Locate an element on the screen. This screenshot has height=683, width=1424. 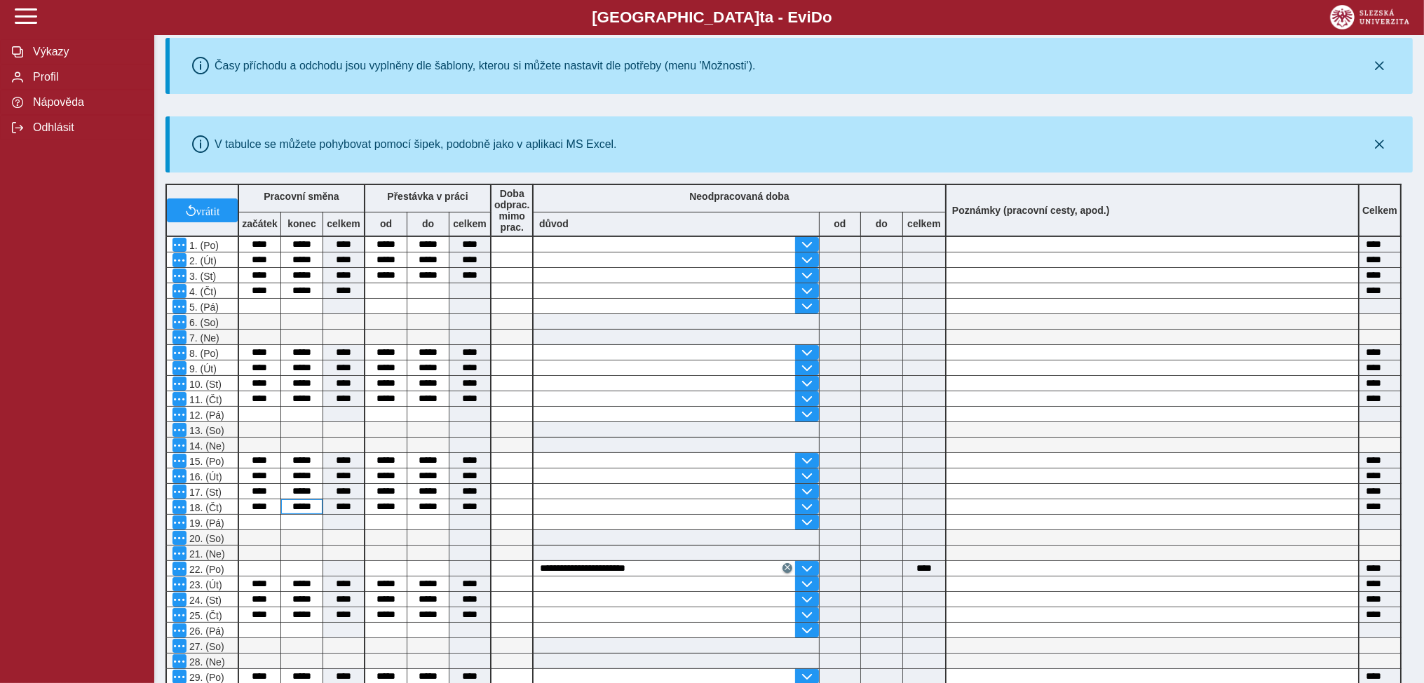
span: 19. (Pá) is located at coordinates (205, 523).